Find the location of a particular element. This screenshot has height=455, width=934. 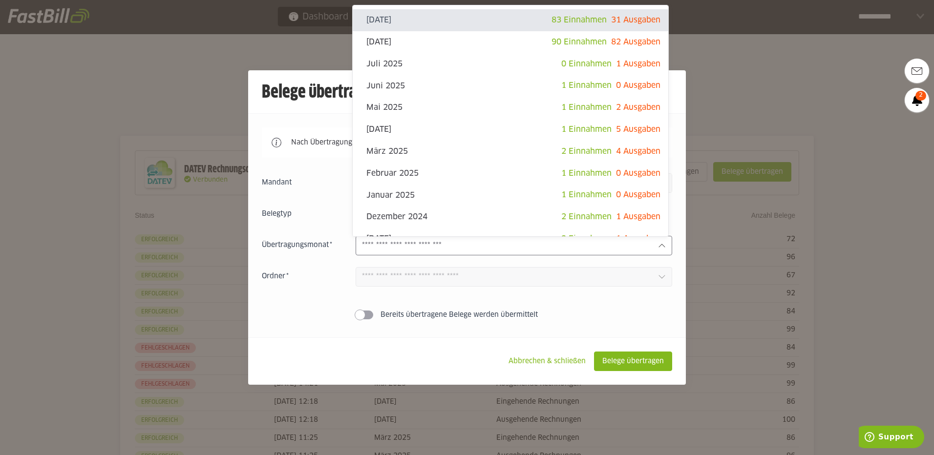

sl-option: Mai 2025 is located at coordinates (511, 107).